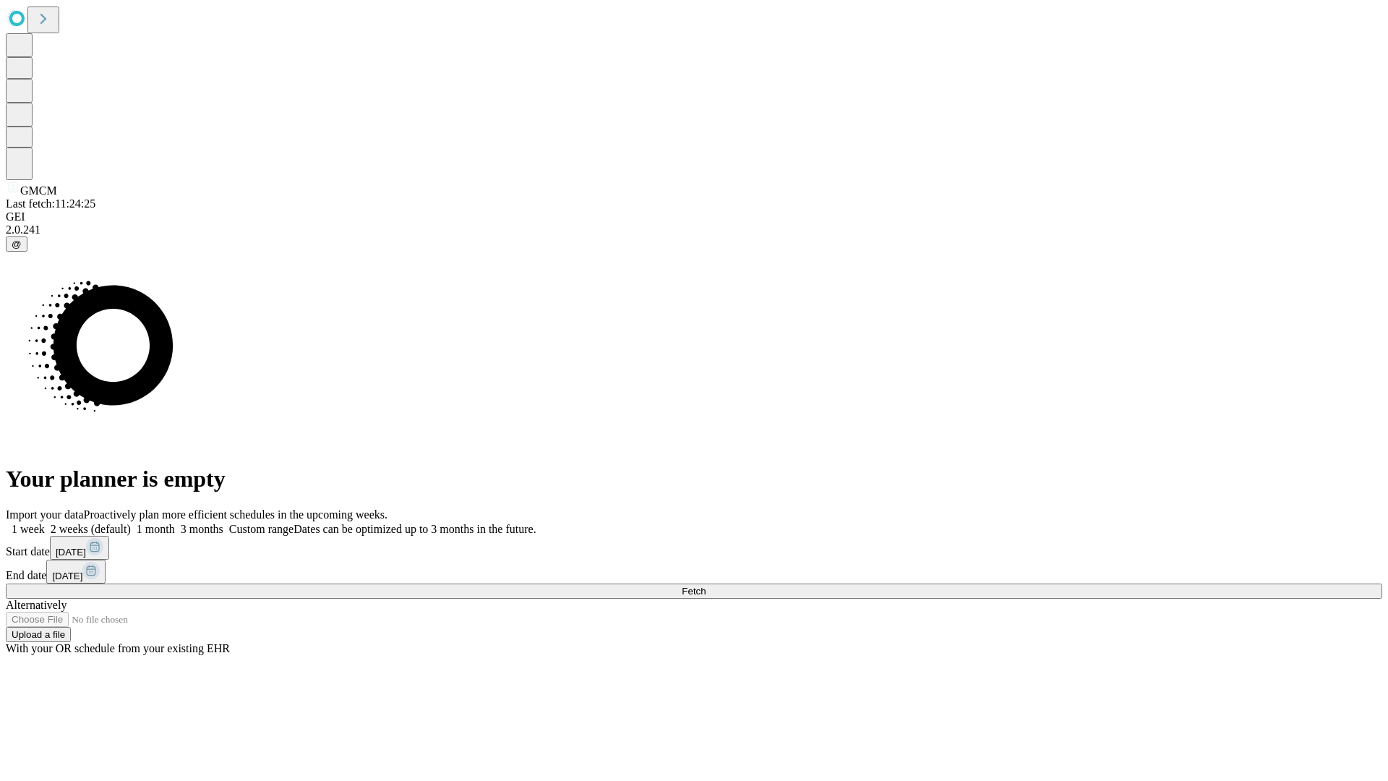 This screenshot has width=1388, height=781. Describe the element at coordinates (28, 528) in the screenshot. I see `span: 1 week` at that location.